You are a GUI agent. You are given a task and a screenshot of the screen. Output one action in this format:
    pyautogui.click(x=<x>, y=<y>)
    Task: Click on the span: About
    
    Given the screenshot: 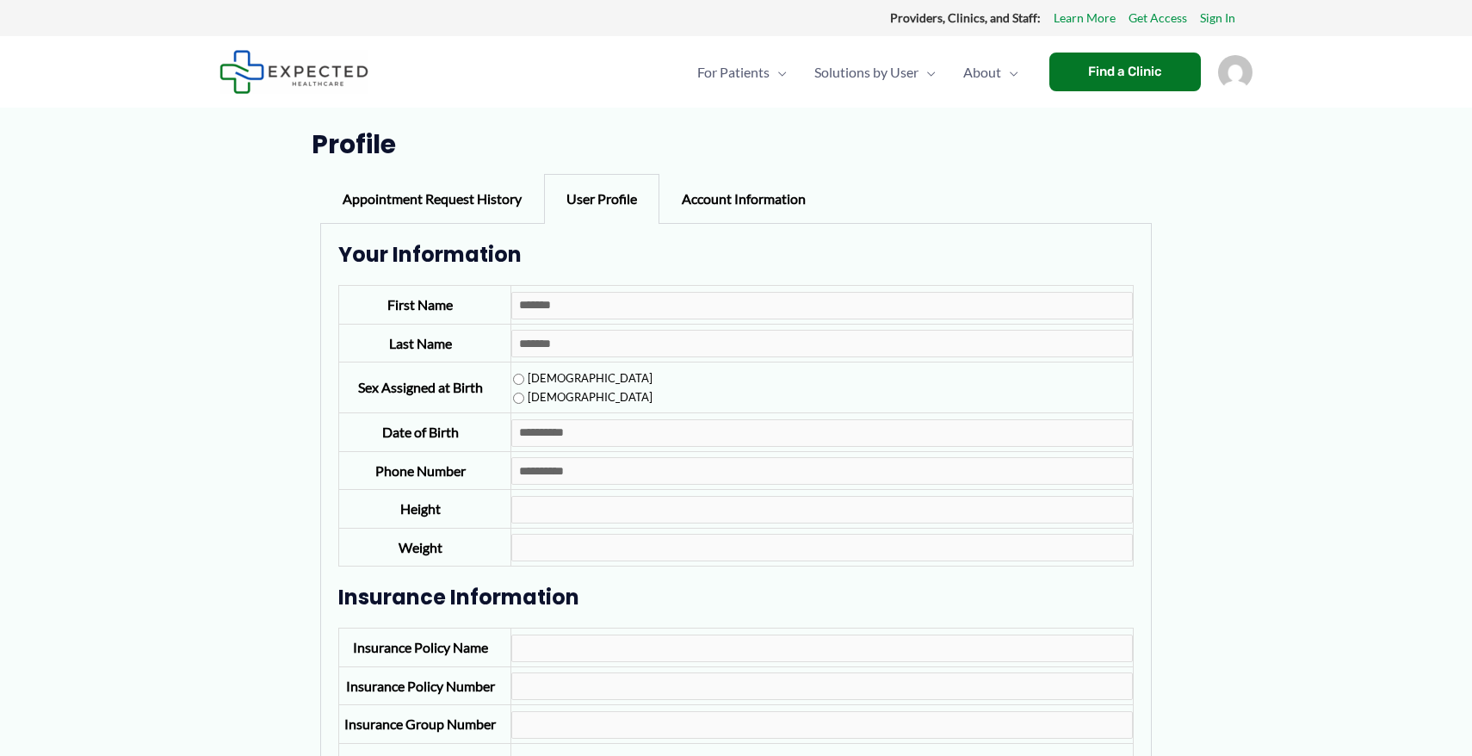 What is the action you would take?
    pyautogui.click(x=982, y=72)
    